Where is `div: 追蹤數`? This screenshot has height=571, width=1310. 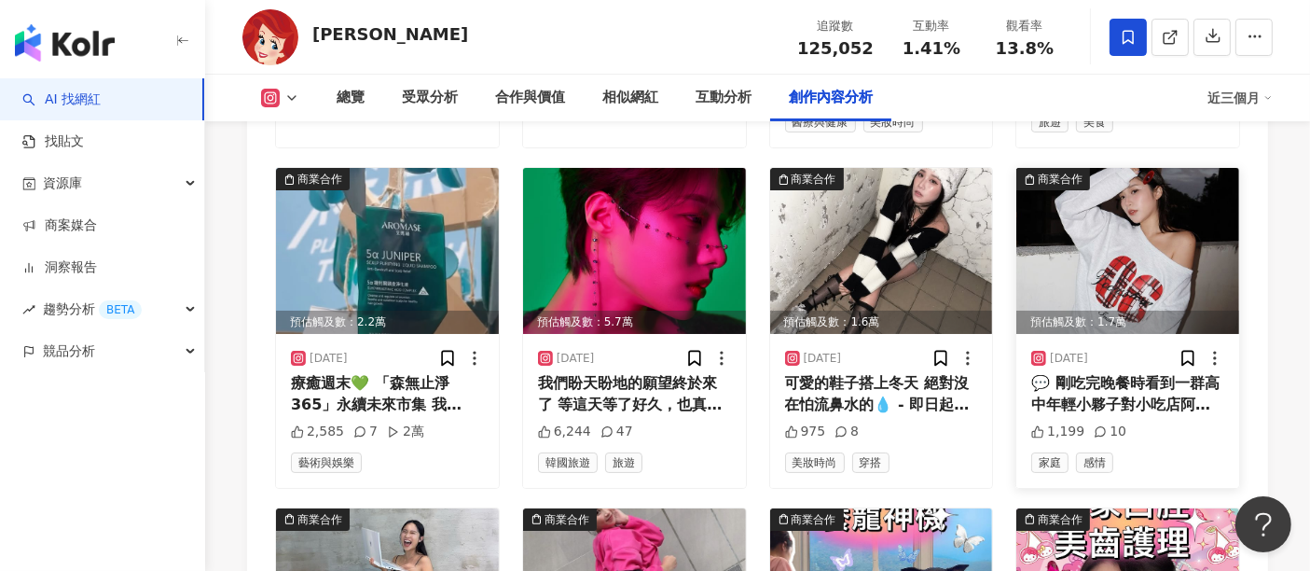 div: 追蹤數 is located at coordinates (835, 26).